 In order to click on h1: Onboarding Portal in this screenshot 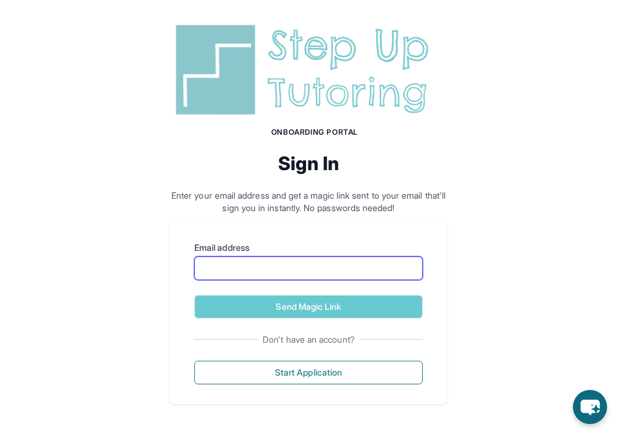, I will do `click(315, 132)`.